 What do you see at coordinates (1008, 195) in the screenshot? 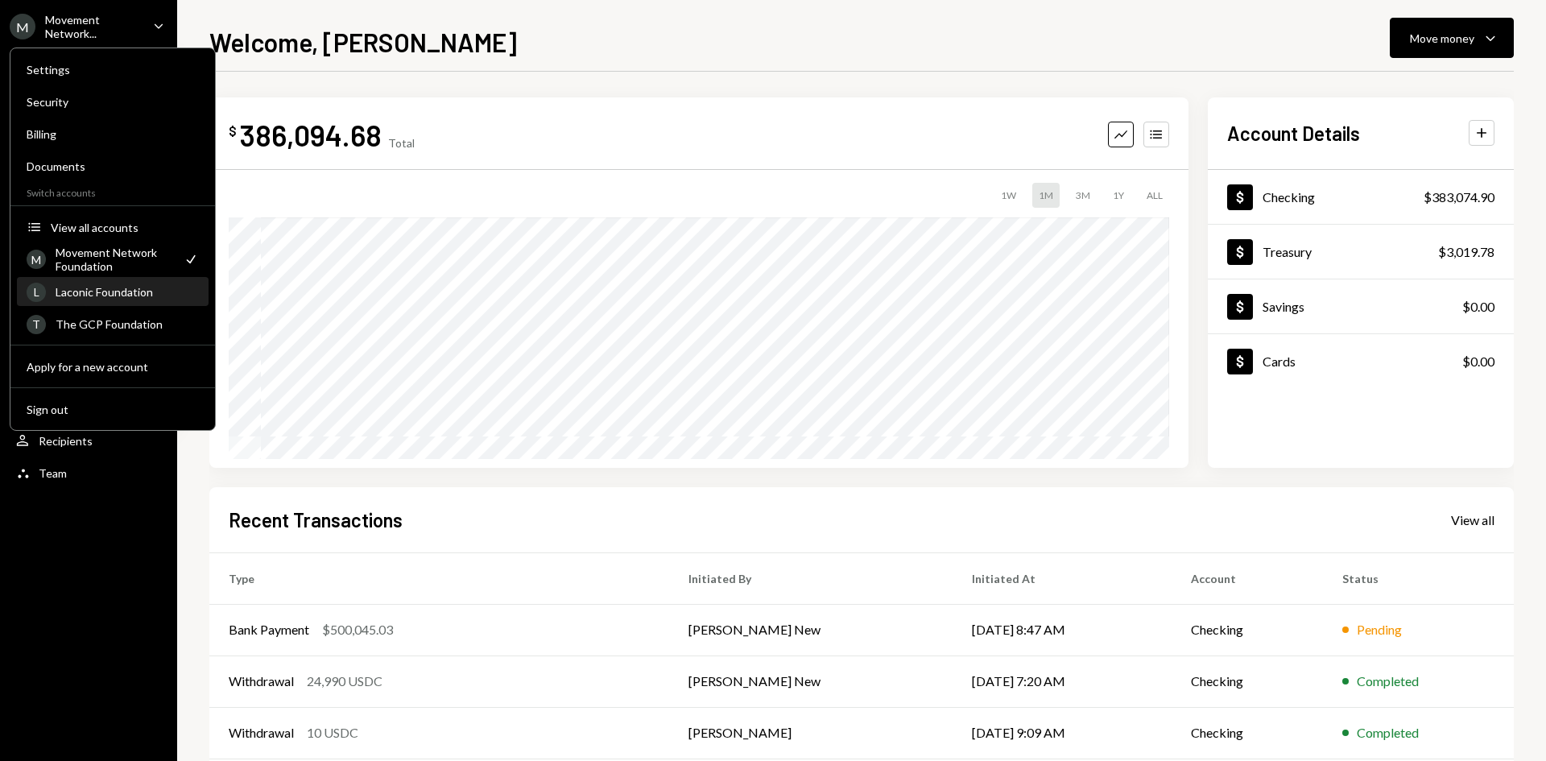
I see `div: 1W` at bounding box center [1008, 195].